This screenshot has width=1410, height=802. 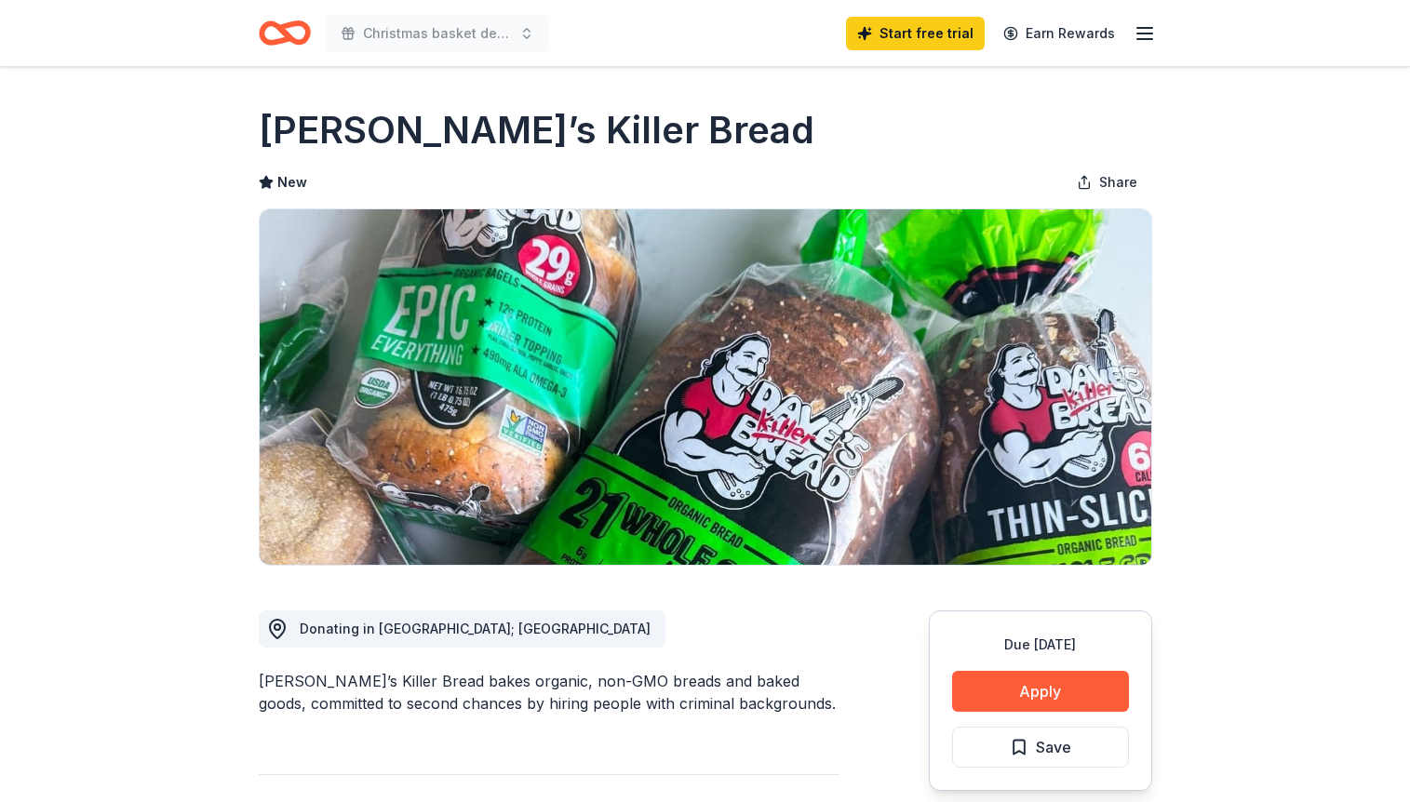 What do you see at coordinates (706, 387) in the screenshot?
I see `img: Image for Dave’s Killer Bread` at bounding box center [706, 387].